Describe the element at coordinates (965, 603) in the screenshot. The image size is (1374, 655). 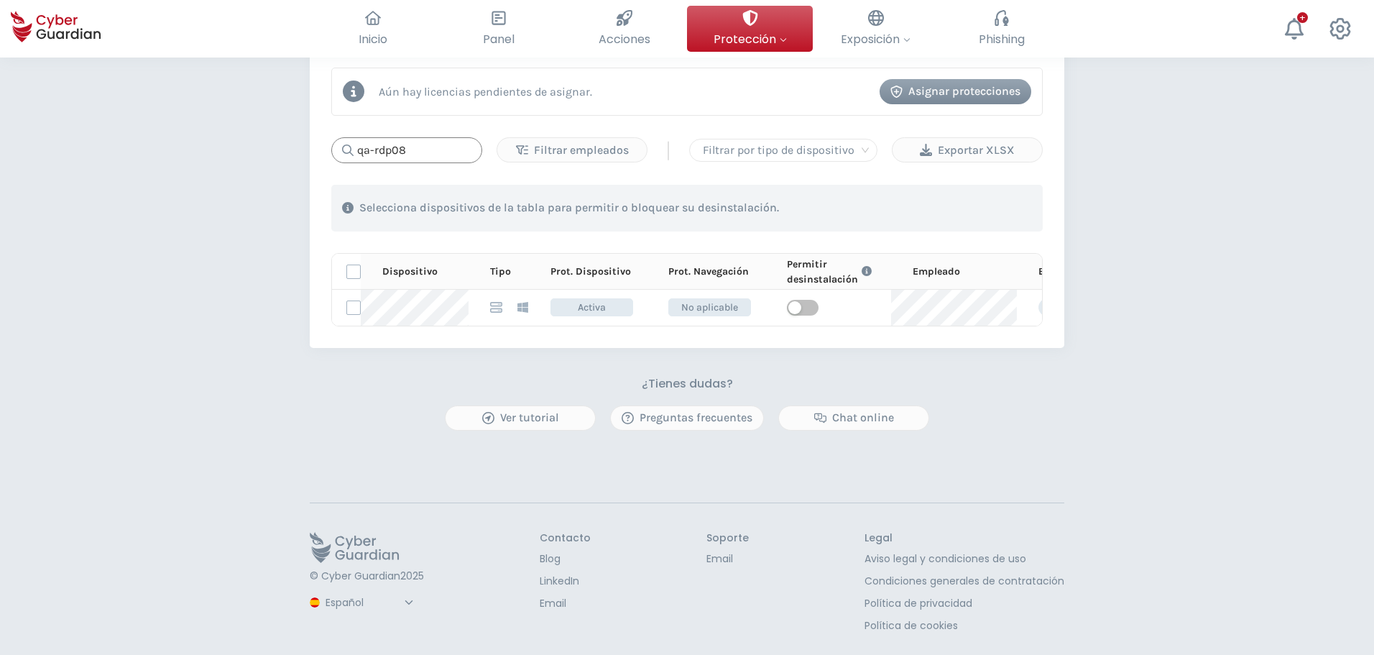
I see `a: Política de privacidad` at that location.